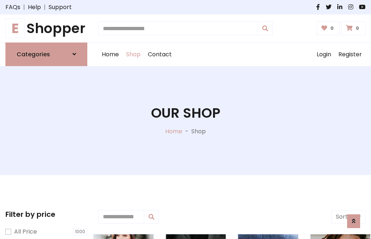 Image resolution: width=371 pixels, height=239 pixels. What do you see at coordinates (46, 214) in the screenshot?
I see `h5: Filter by price` at bounding box center [46, 214].